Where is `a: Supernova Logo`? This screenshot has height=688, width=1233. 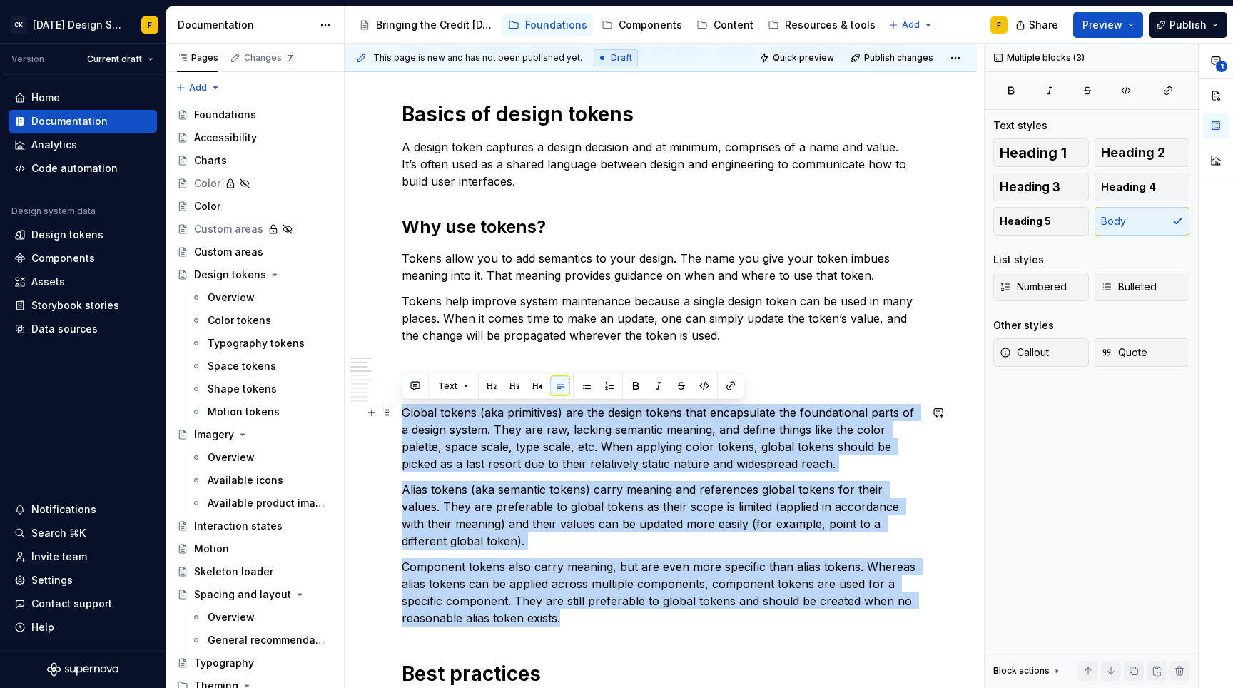 a: Supernova Logo is located at coordinates (83, 669).